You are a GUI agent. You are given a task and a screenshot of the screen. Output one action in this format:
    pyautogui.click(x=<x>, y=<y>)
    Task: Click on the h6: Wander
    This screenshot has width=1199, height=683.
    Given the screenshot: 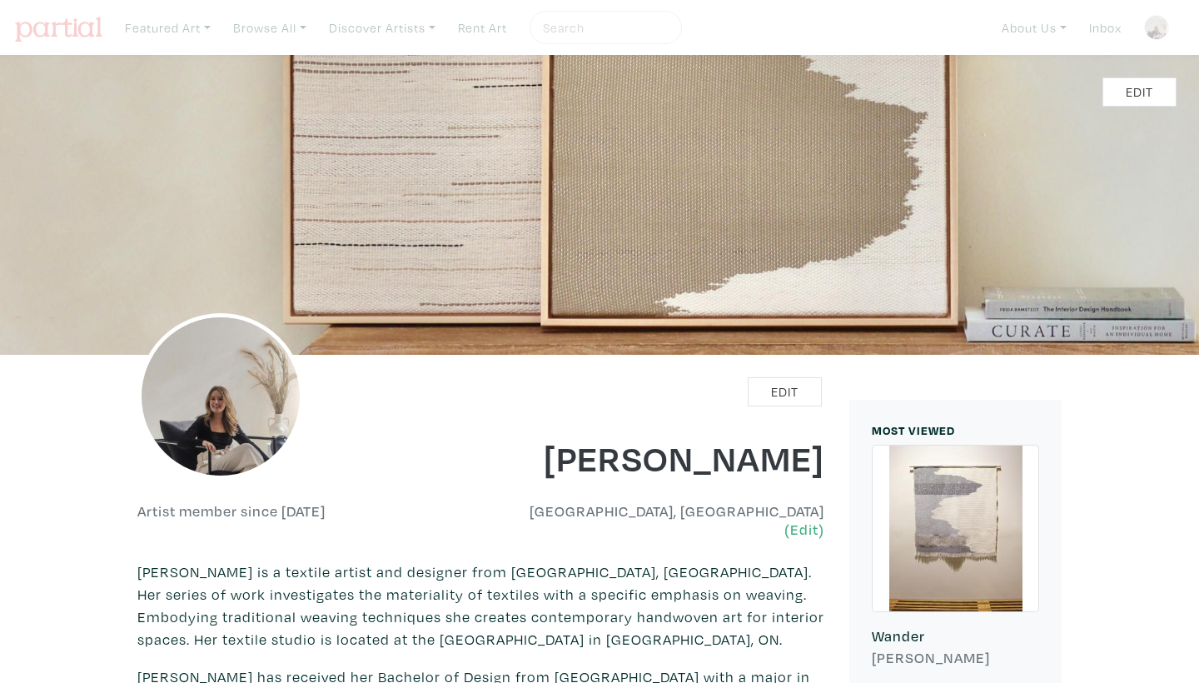 What is the action you would take?
    pyautogui.click(x=955, y=636)
    